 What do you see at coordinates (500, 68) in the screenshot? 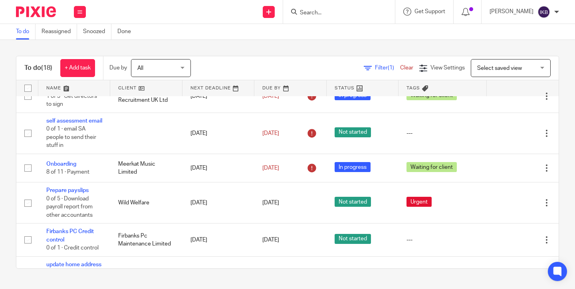
I see `span: Select saved view` at bounding box center [500, 68].